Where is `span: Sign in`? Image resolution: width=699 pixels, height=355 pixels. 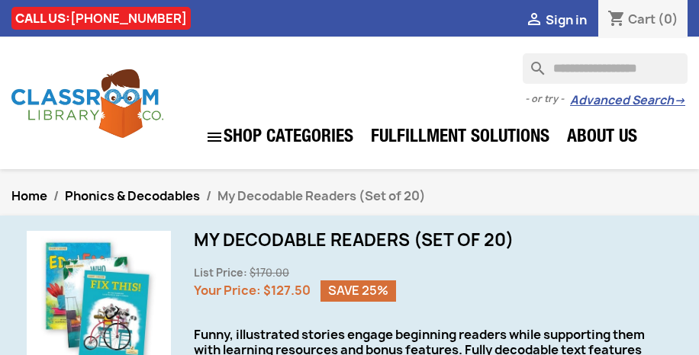 span: Sign in is located at coordinates (566, 20).